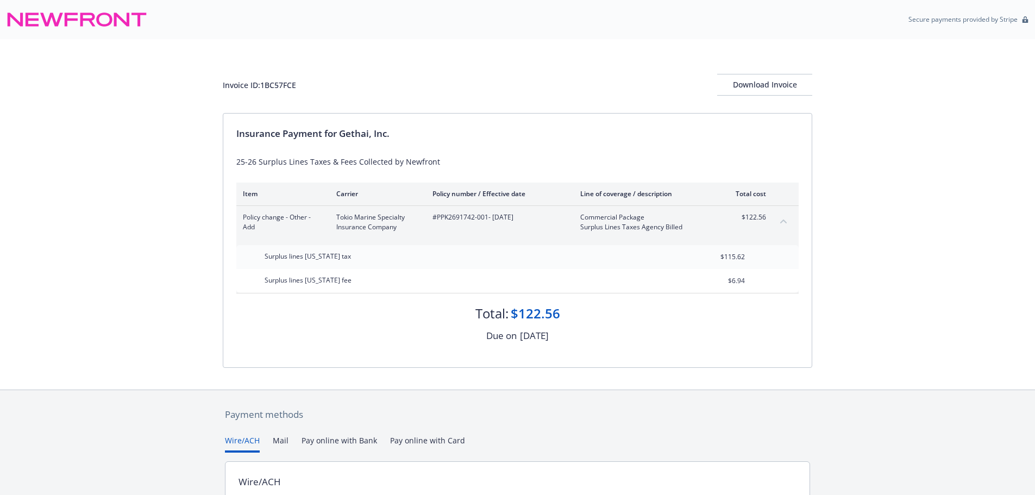  What do you see at coordinates (501, 336) in the screenshot?
I see `div: Due on` at bounding box center [501, 336].